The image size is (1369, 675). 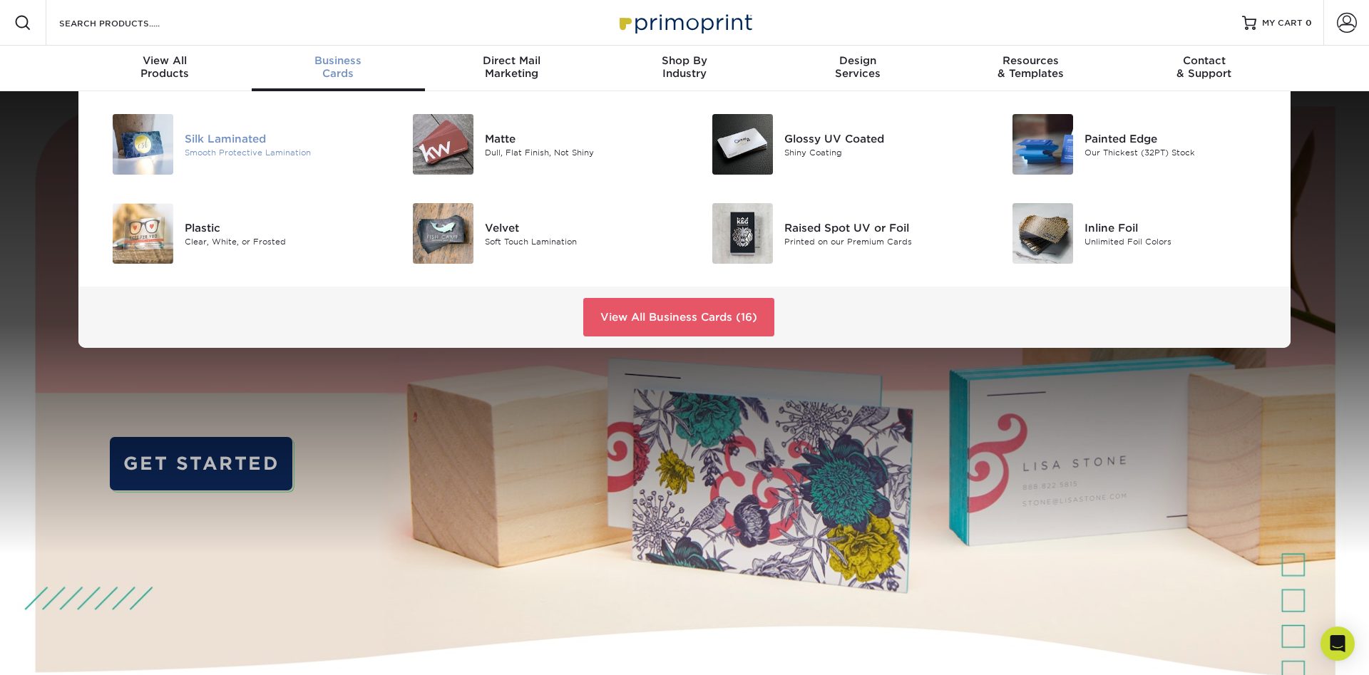 What do you see at coordinates (1179, 152) in the screenshot?
I see `div: Our Thickest (32PT) Stock` at bounding box center [1179, 152].